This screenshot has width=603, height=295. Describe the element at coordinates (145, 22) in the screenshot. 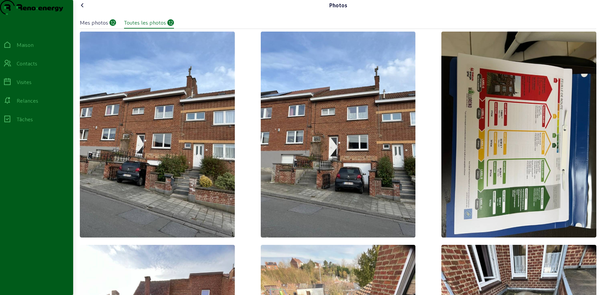

I see `font: Toutes les photos` at that location.